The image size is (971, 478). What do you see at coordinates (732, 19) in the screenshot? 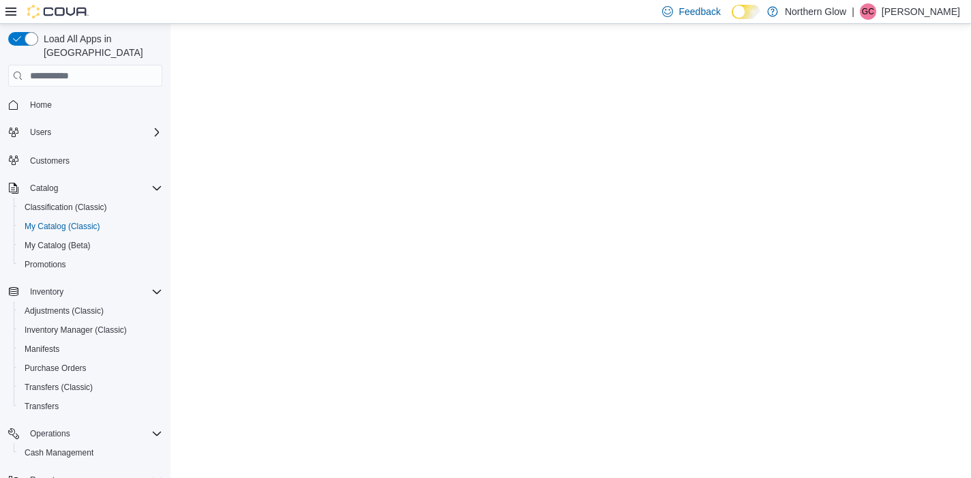
I see `span: Dark Mode` at bounding box center [732, 19].